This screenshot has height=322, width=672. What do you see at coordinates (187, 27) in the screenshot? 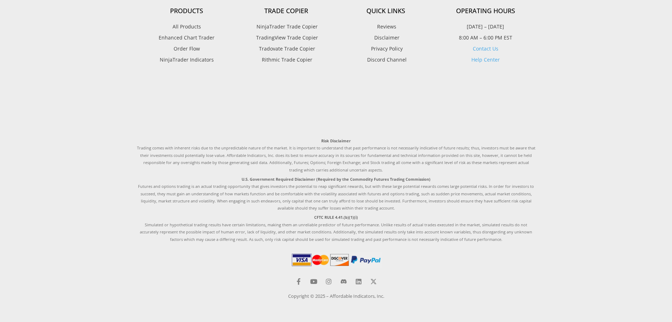
I see `a: All Products` at bounding box center [187, 27].